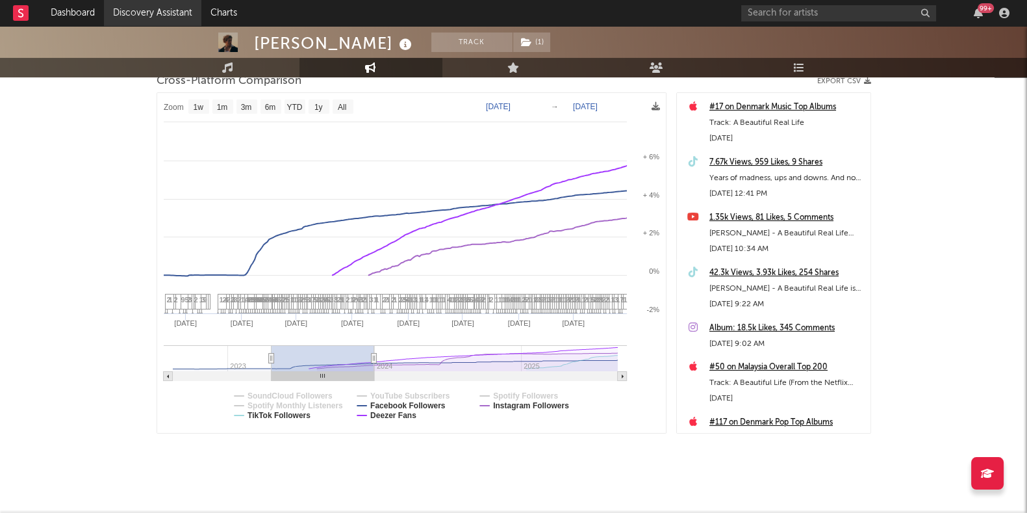  I want to click on text: All, so click(341, 107).